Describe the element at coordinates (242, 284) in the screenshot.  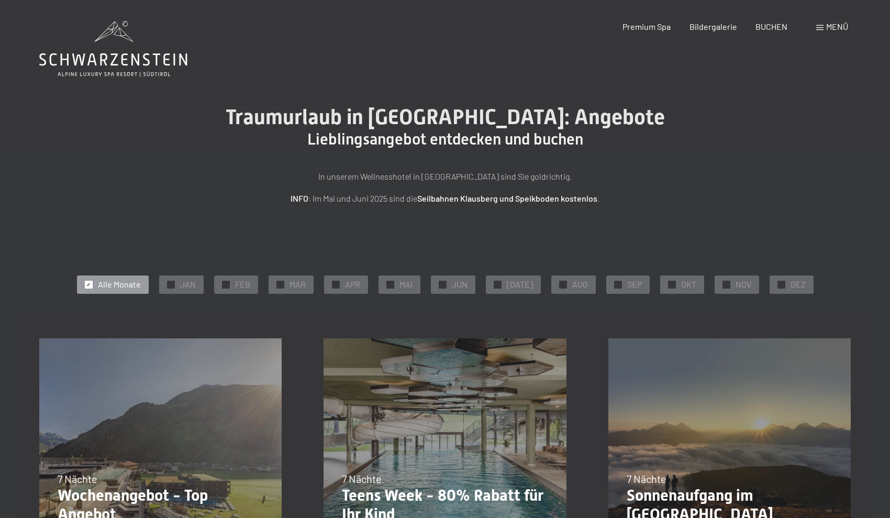
I see `span: FEB` at that location.